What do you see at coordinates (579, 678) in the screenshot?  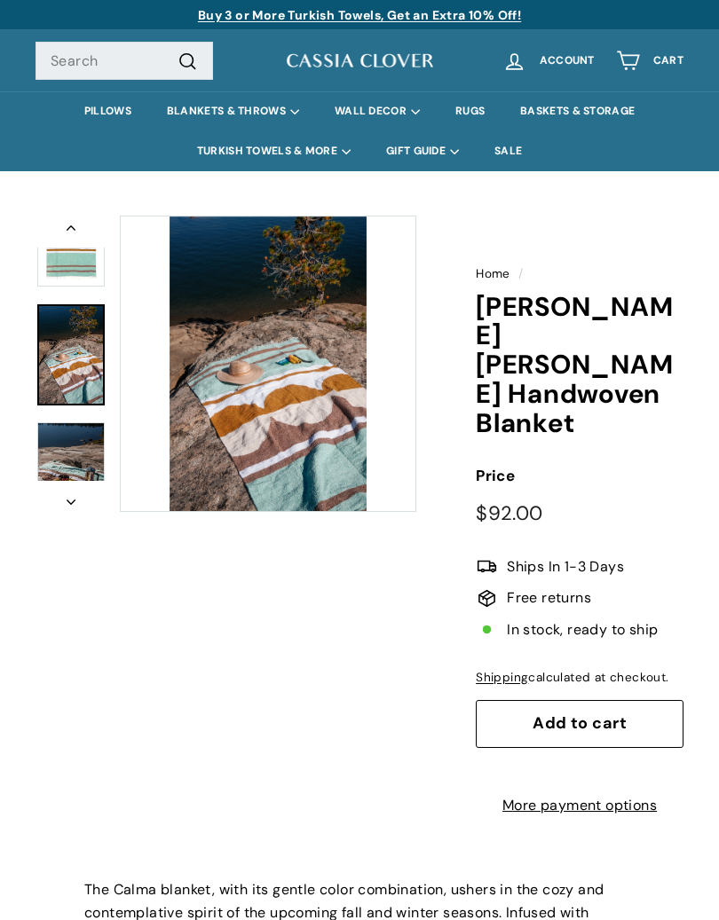 I see `div: calculated at checkout.` at bounding box center [579, 678].